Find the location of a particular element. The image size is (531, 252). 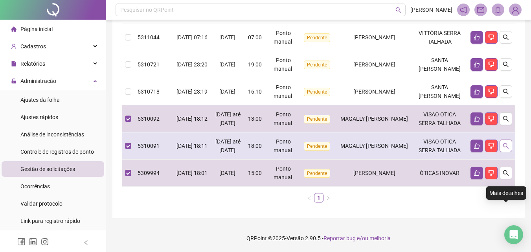

span: 16:10 is located at coordinates (254, 92).